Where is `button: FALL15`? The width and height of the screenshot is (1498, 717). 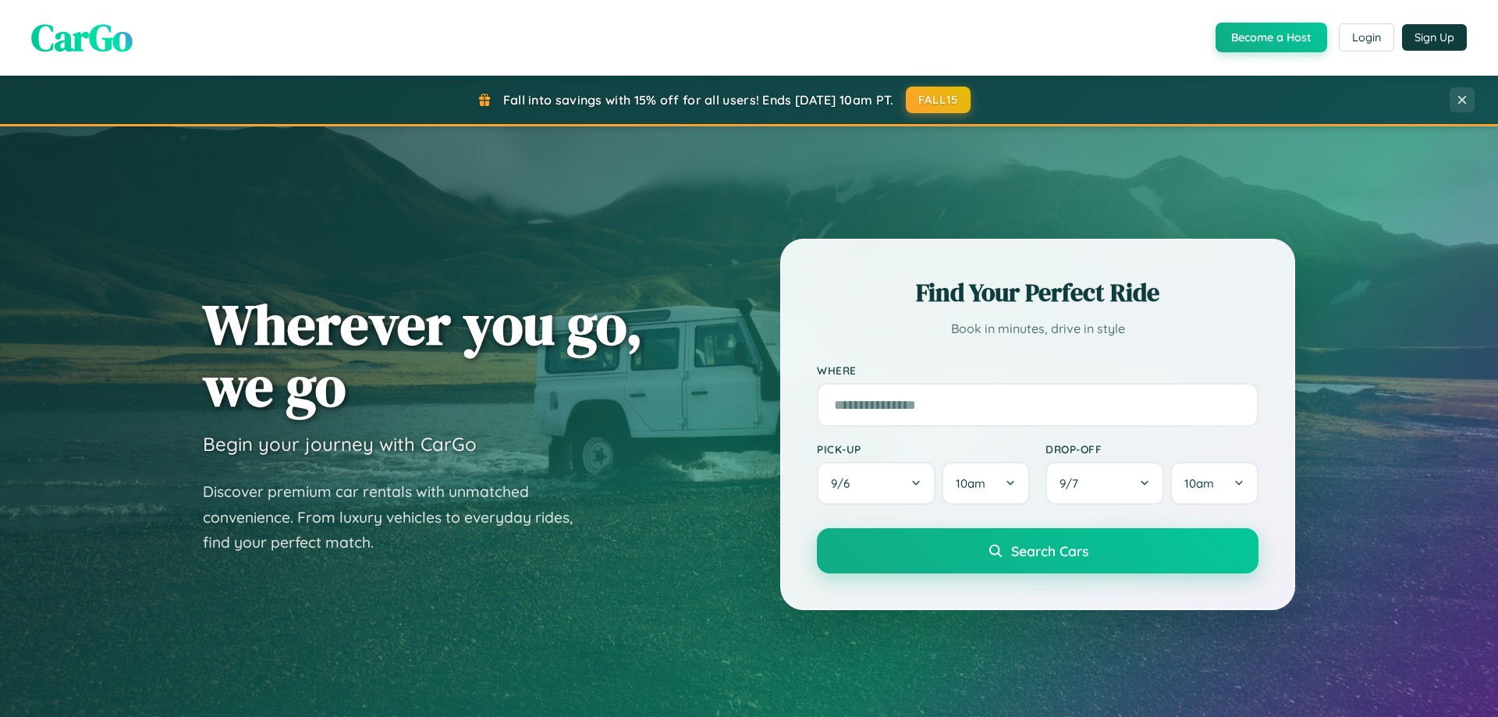
button: FALL15 is located at coordinates (938, 100).